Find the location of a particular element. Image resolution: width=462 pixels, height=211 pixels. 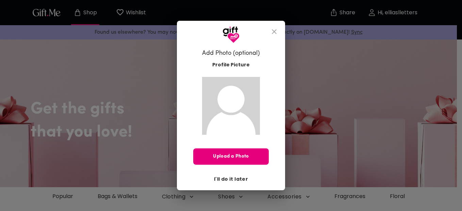

img: Gift.me default profile picture is located at coordinates (231, 106).